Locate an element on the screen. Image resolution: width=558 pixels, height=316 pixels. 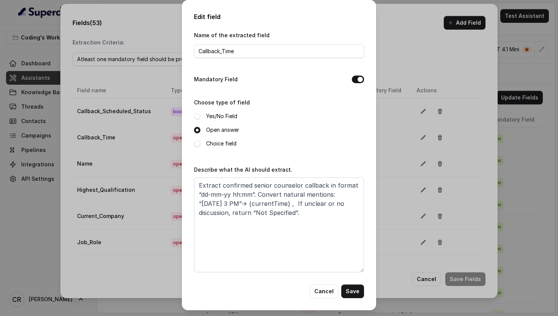
label: Describe what the AI should extract. is located at coordinates (243, 169).